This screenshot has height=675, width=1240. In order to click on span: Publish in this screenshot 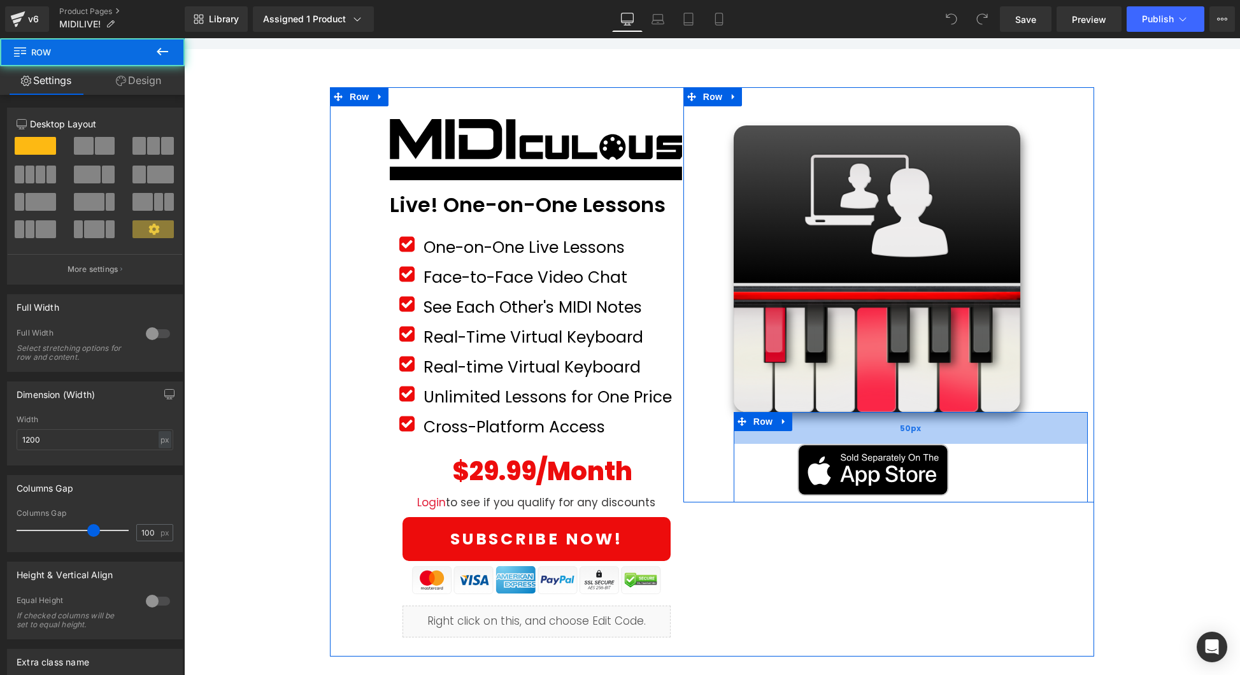, I will do `click(1158, 19)`.